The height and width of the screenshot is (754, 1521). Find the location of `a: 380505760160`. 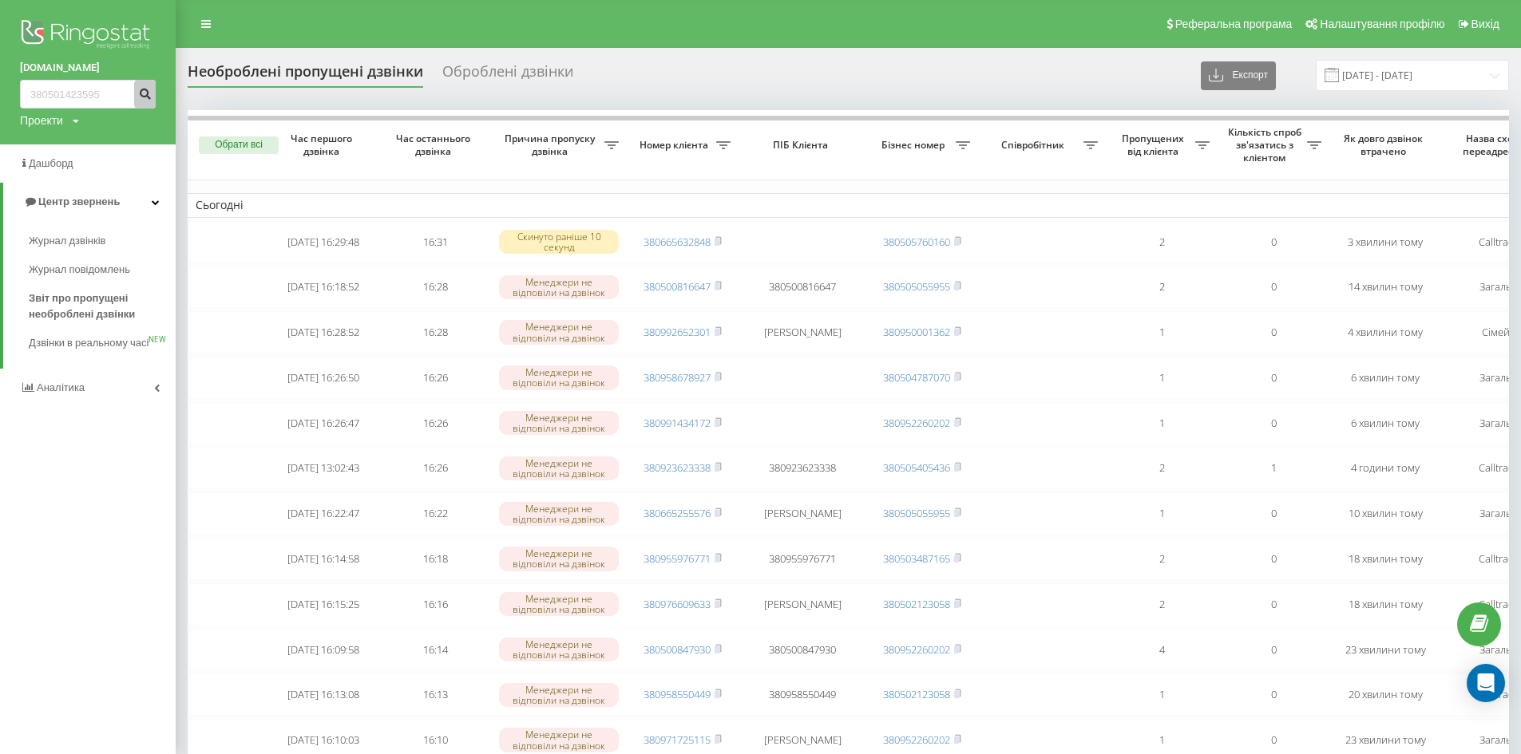

a: 380505760160 is located at coordinates (917, 242).